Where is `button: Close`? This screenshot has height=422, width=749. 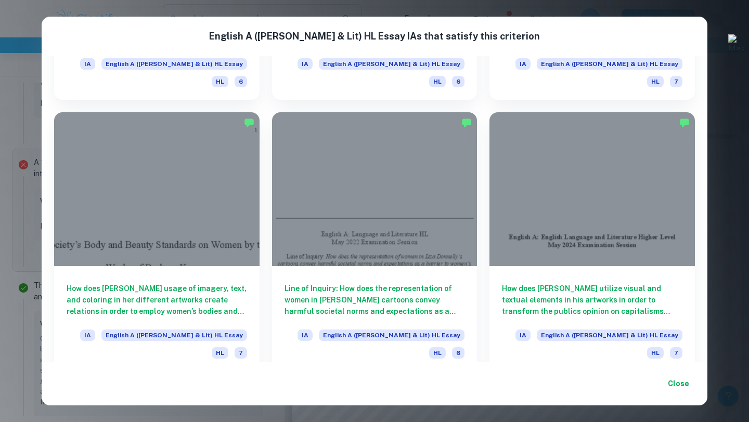 button: Close is located at coordinates (678, 384).